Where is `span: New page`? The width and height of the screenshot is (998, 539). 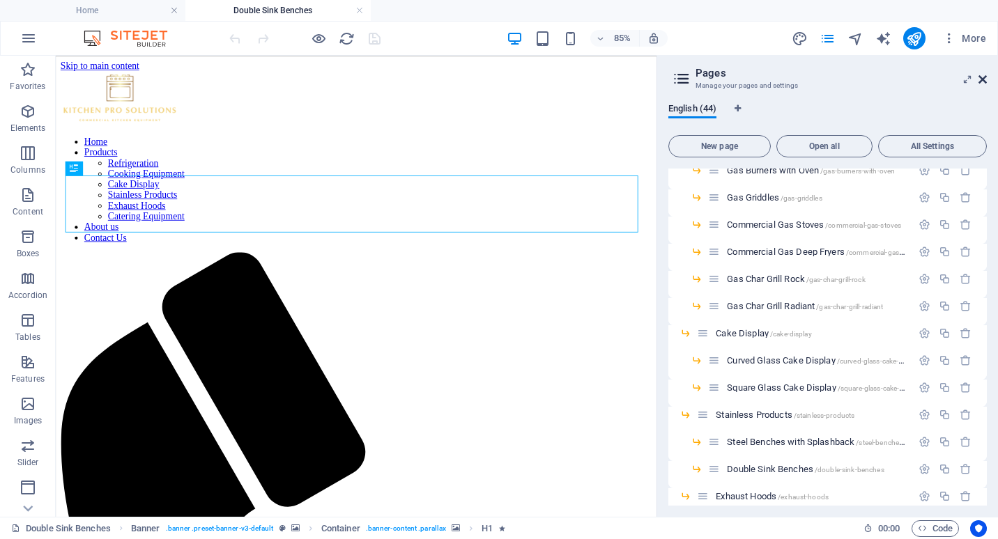
span: New page is located at coordinates (719, 146).